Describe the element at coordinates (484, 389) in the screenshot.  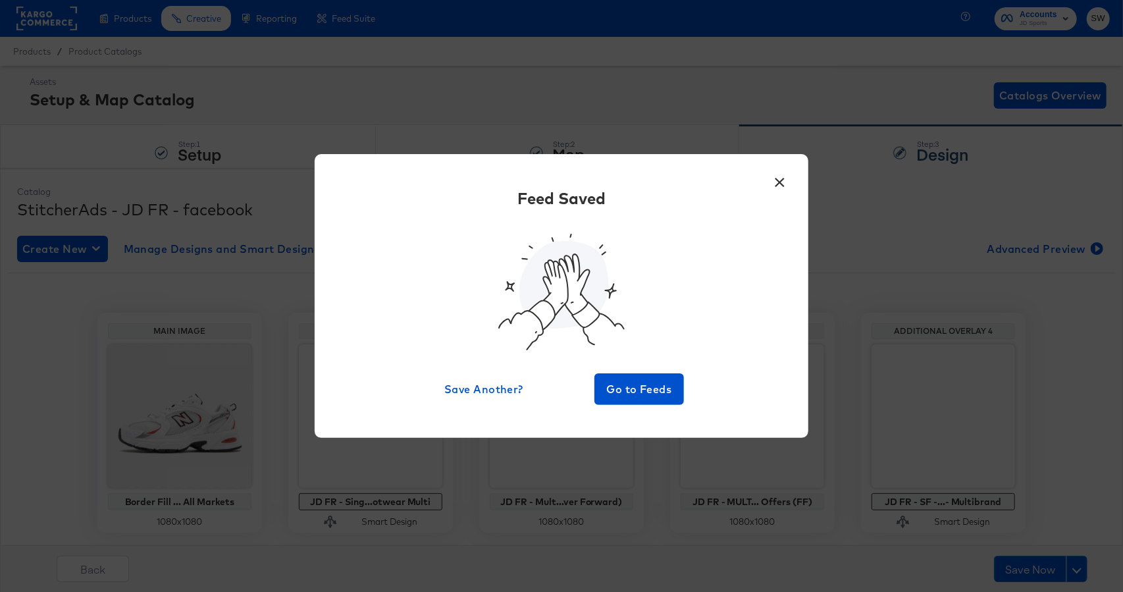
I see `button: Save Another?` at that location.